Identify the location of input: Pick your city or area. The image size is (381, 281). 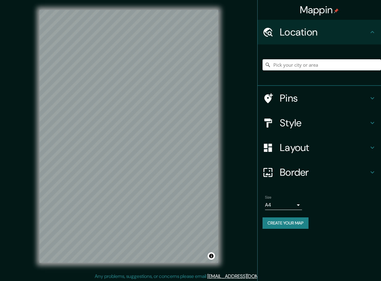
(322, 65).